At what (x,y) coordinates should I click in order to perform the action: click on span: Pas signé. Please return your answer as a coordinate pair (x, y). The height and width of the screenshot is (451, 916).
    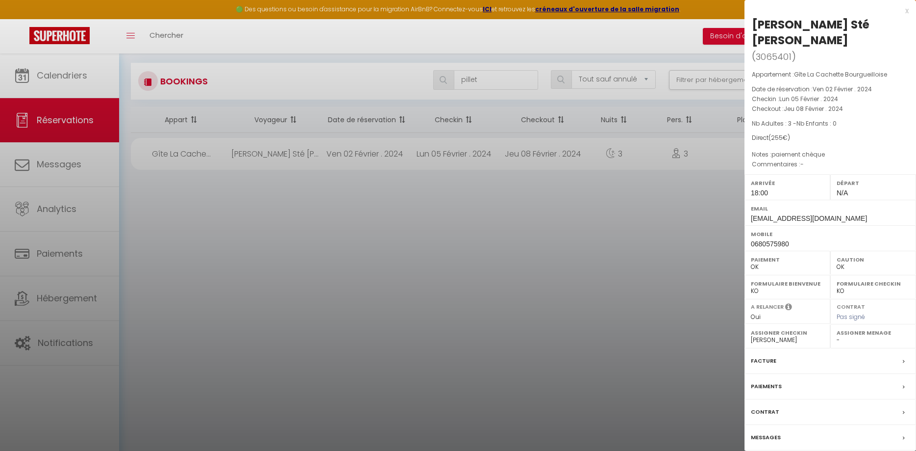
    Looking at the image, I should click on (851, 316).